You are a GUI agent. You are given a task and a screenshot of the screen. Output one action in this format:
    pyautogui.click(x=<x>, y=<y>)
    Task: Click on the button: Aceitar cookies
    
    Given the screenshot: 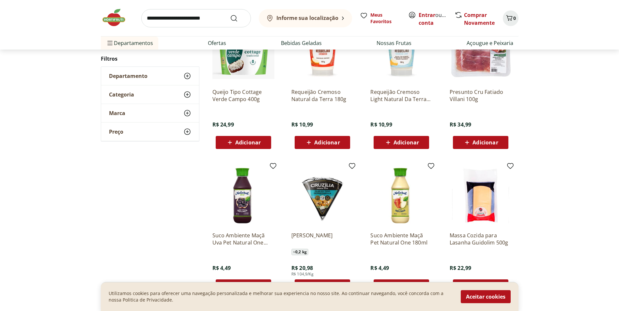 What is the action you would take?
    pyautogui.click(x=486, y=297)
    